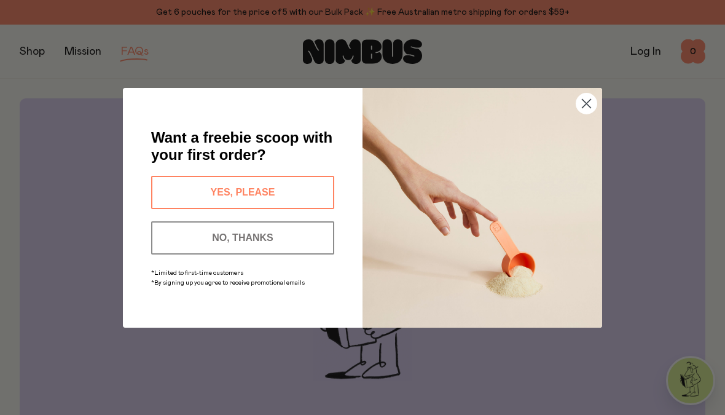 This screenshot has width=725, height=415. Describe the element at coordinates (242, 146) in the screenshot. I see `span: Want a freebie scoop with your first order?` at that location.